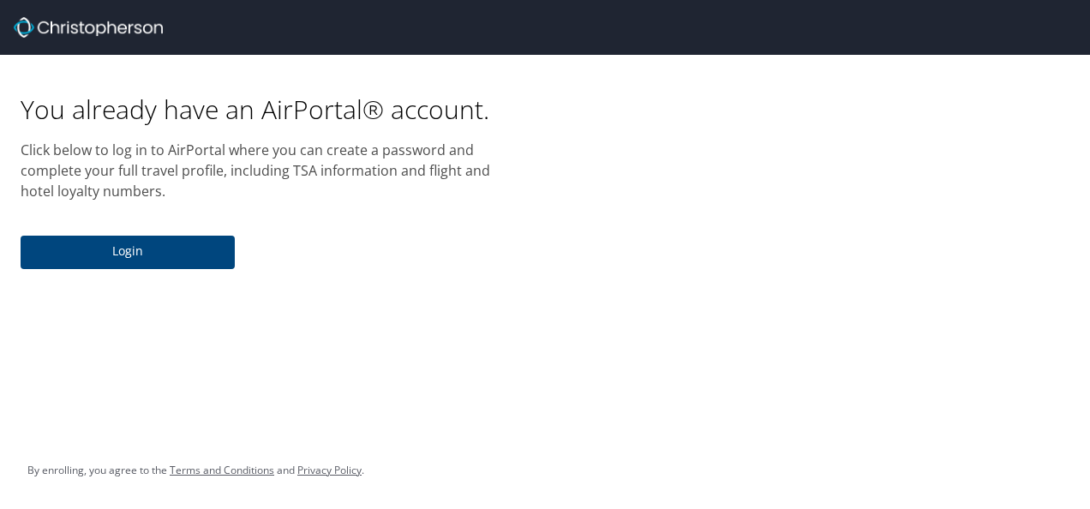  I want to click on h1: You already have an AirPortal® account., so click(272, 109).